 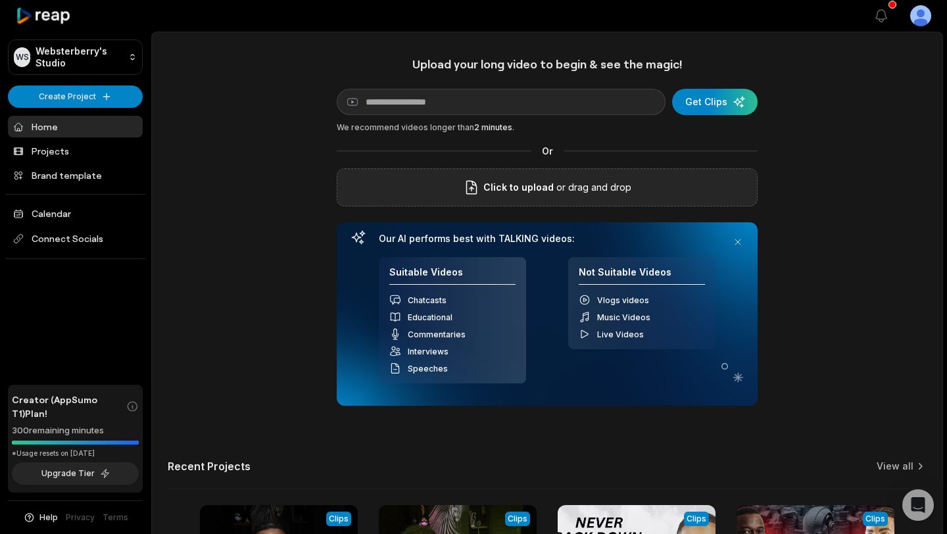 I want to click on div: WS, so click(x=22, y=57).